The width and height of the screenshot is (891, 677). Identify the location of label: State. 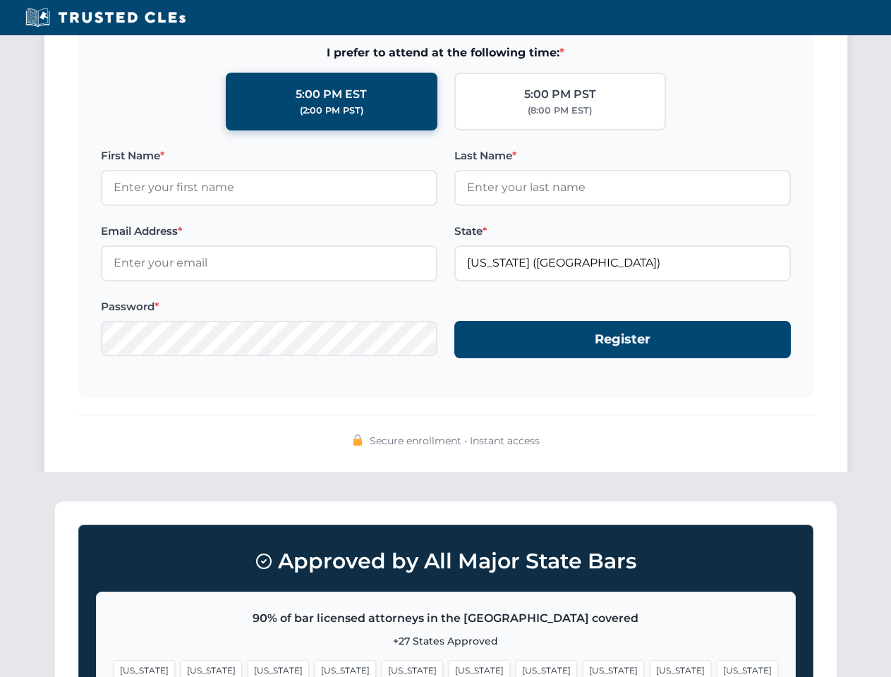
(622, 231).